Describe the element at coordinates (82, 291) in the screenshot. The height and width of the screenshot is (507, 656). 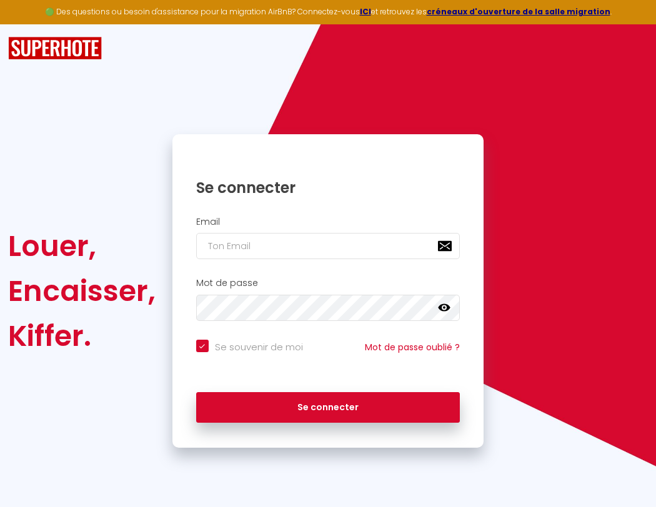
I see `div: Encaisser,` at that location.